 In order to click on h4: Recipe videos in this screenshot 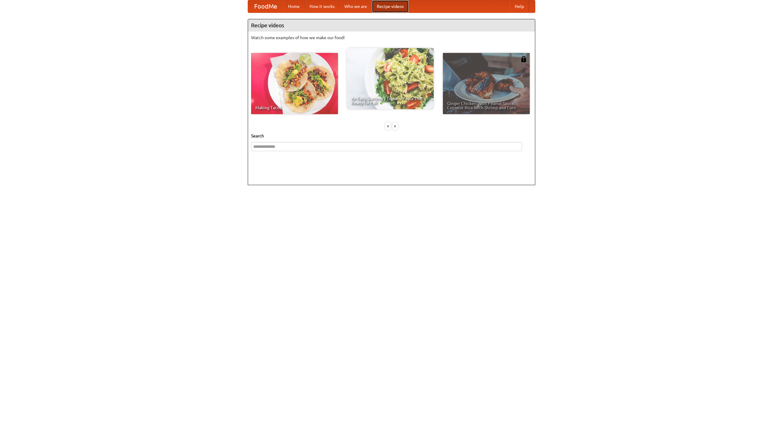, I will do `click(391, 25)`.